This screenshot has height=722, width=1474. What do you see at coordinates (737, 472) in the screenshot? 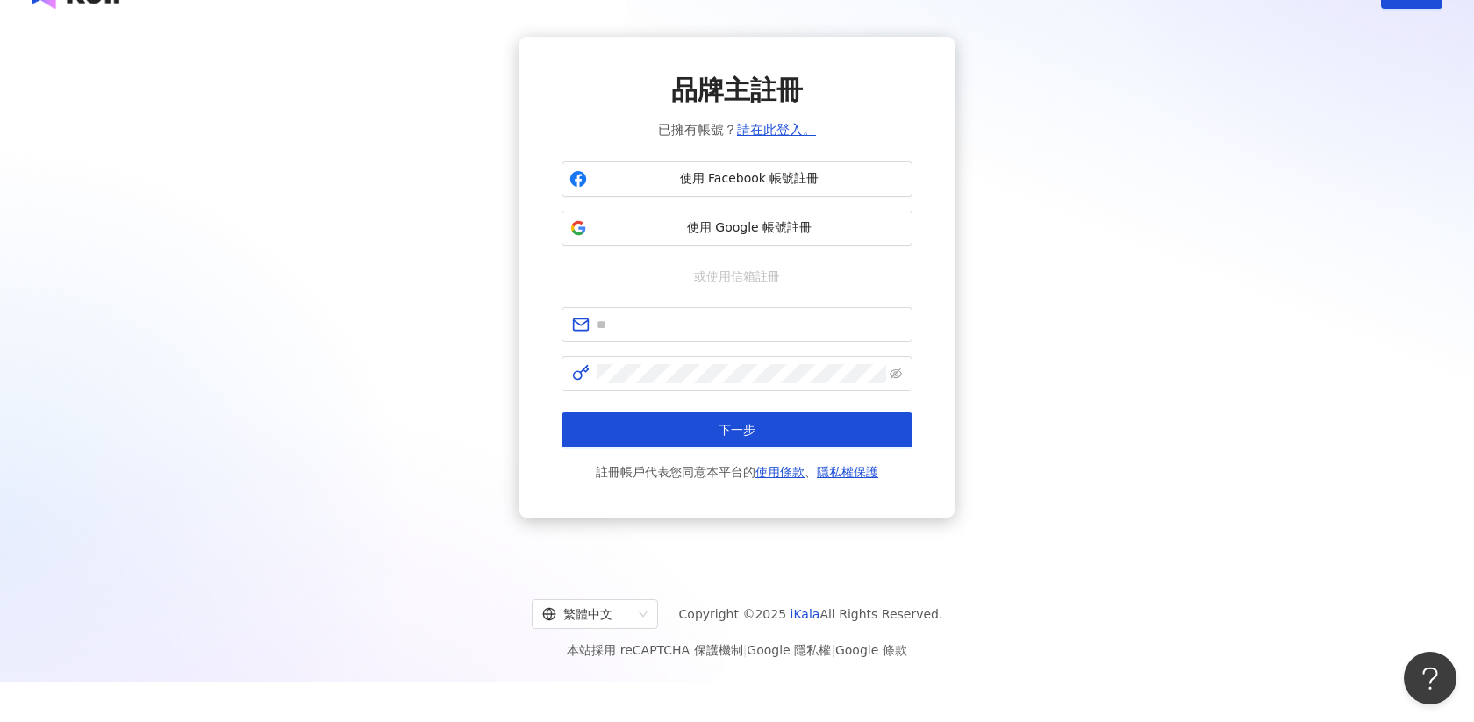
I see `span: 註冊帳戶代表您同意本平台的 、` at bounding box center [737, 472].